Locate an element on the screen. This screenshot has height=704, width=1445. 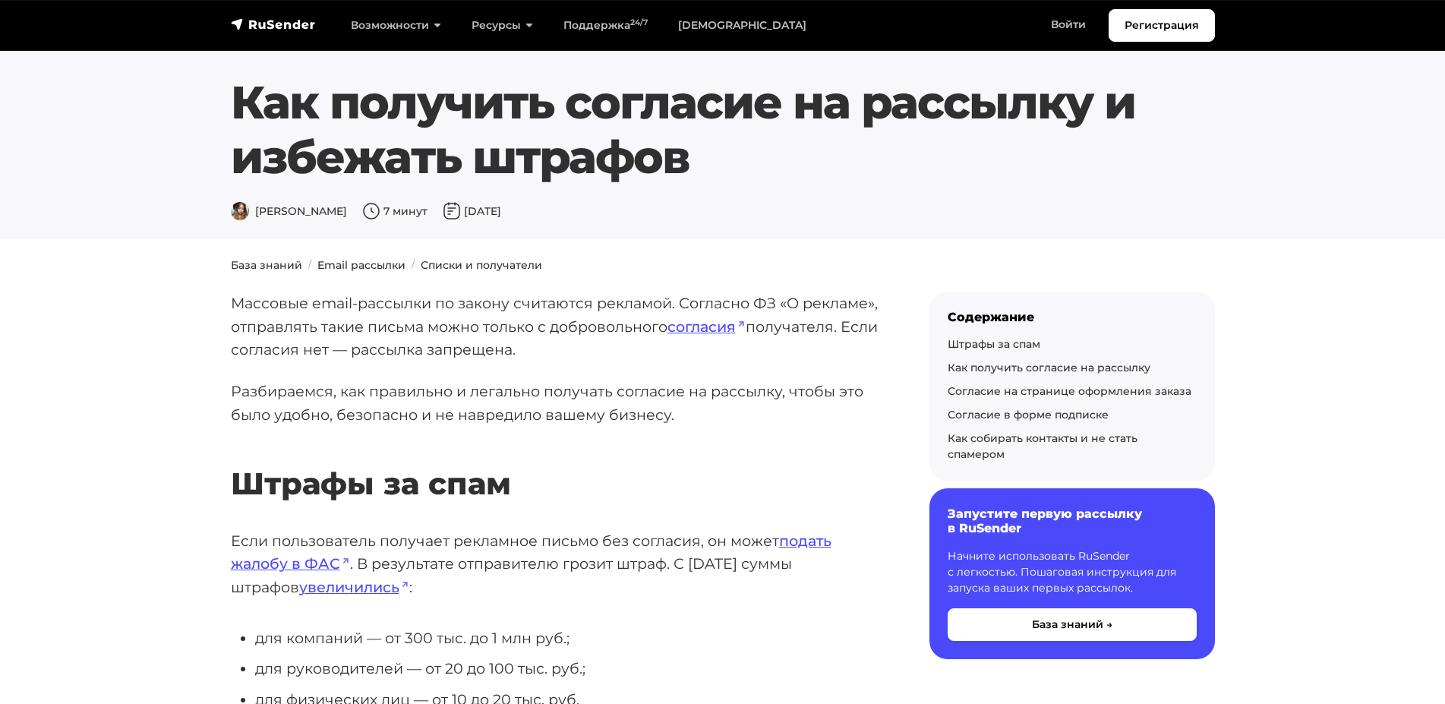
h1: Как получить согласие на рассылку и избежать штрафов is located at coordinates (723, 130).